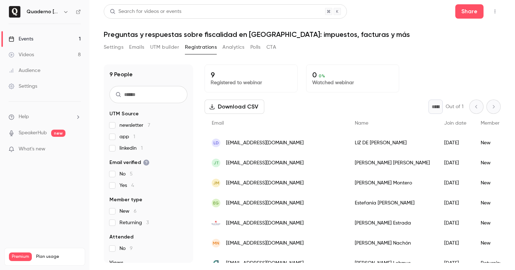  I want to click on span: 7, so click(149, 125).